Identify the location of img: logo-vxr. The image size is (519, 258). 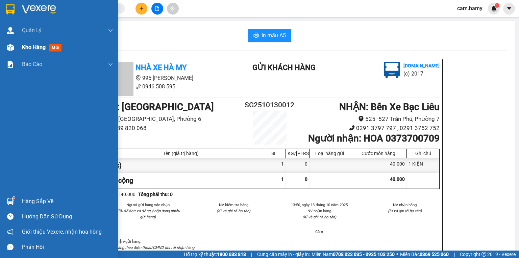
(10, 9).